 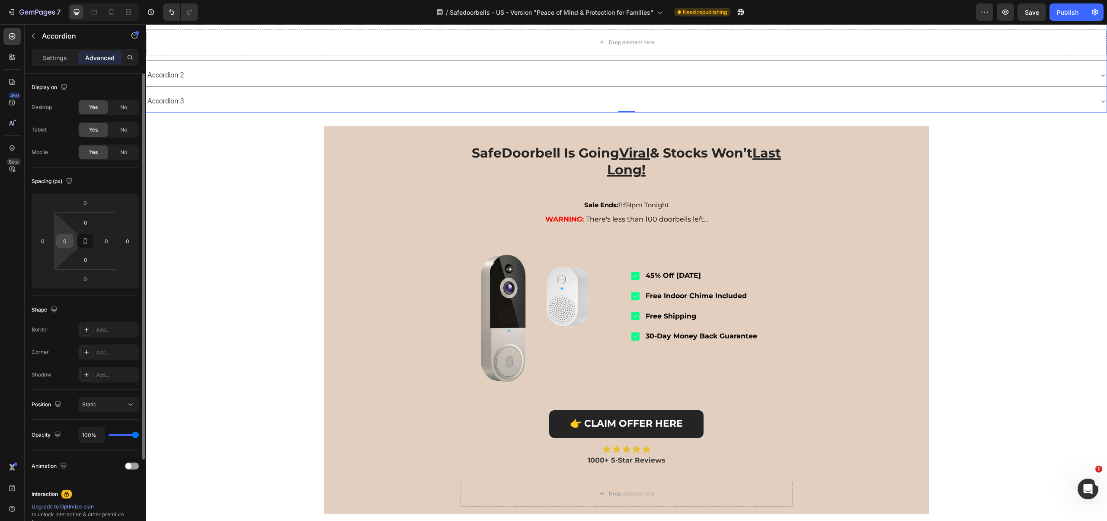 What do you see at coordinates (20, 51) in the screenshot?
I see `div: Accordion 2` at bounding box center [20, 51].